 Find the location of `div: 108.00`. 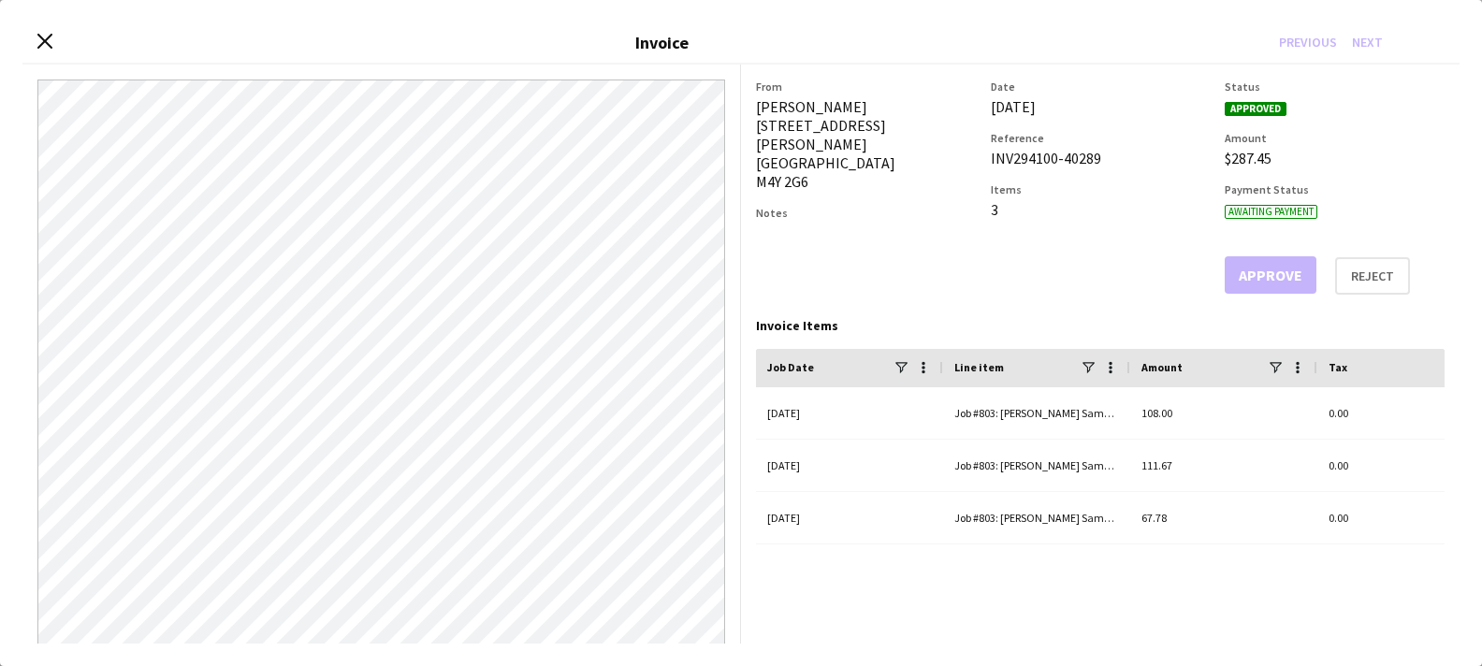

div: 108.00 is located at coordinates (1224, 413).